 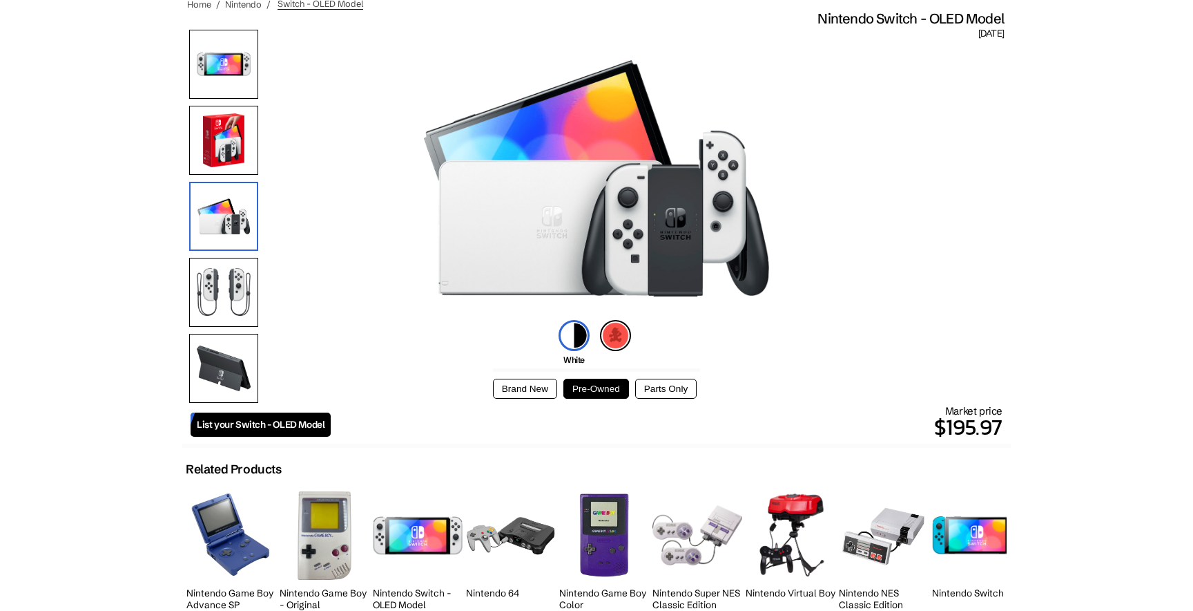 What do you see at coordinates (260, 424) in the screenshot?
I see `span: List your Switch - OLED Model` at bounding box center [260, 424].